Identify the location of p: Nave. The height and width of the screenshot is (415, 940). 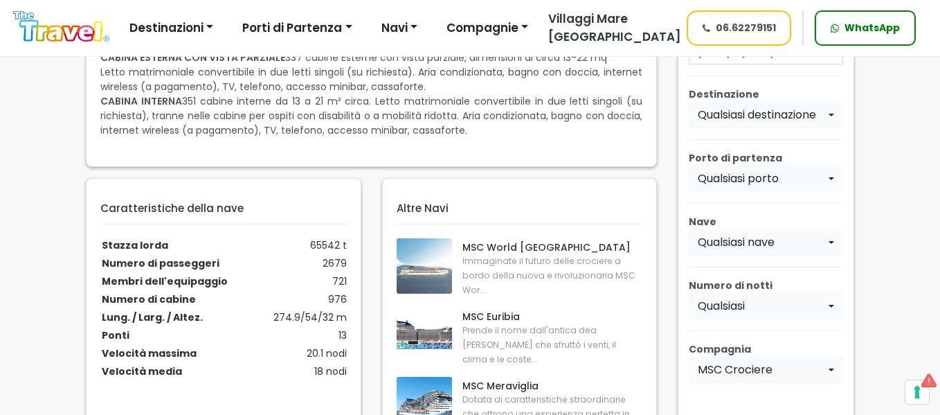
(766, 222).